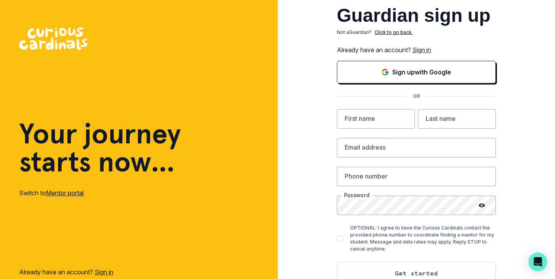  Describe the element at coordinates (100, 148) in the screenshot. I see `h1: Your journey starts now...` at that location.